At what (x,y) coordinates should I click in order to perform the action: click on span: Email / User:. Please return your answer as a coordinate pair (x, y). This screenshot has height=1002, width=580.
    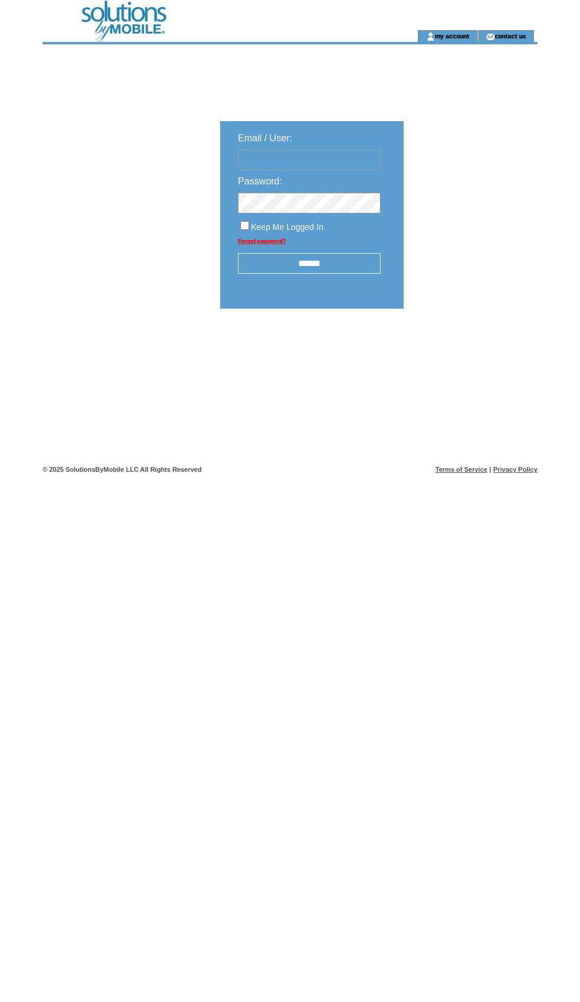
    Looking at the image, I should click on (265, 138).